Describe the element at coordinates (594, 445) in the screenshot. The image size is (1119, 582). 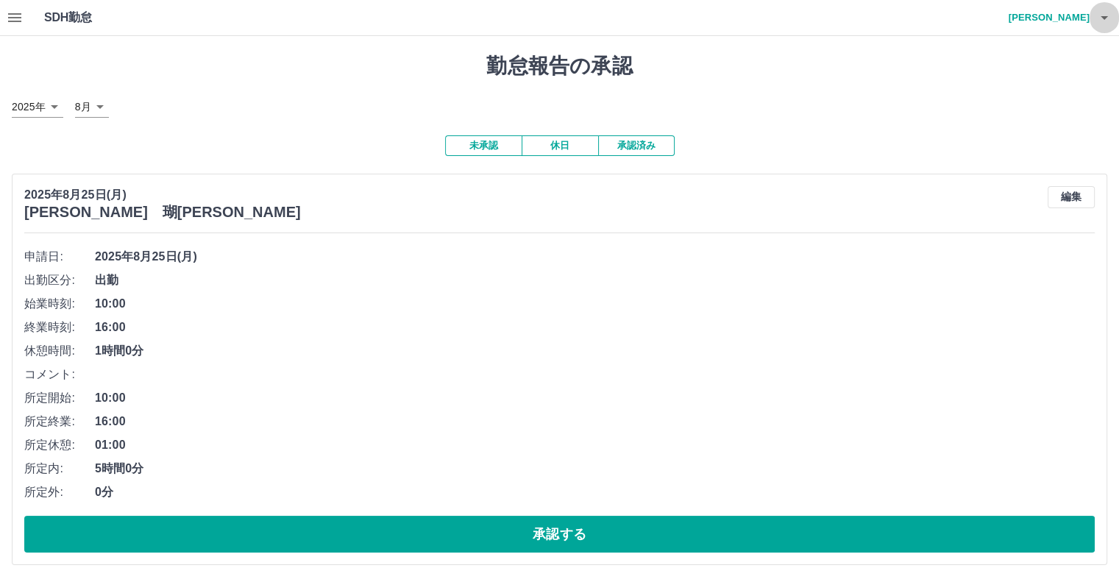
I see `span: 01:00` at that location.